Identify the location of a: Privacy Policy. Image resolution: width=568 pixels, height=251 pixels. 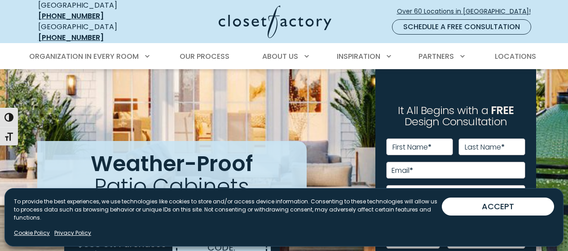
(73, 233).